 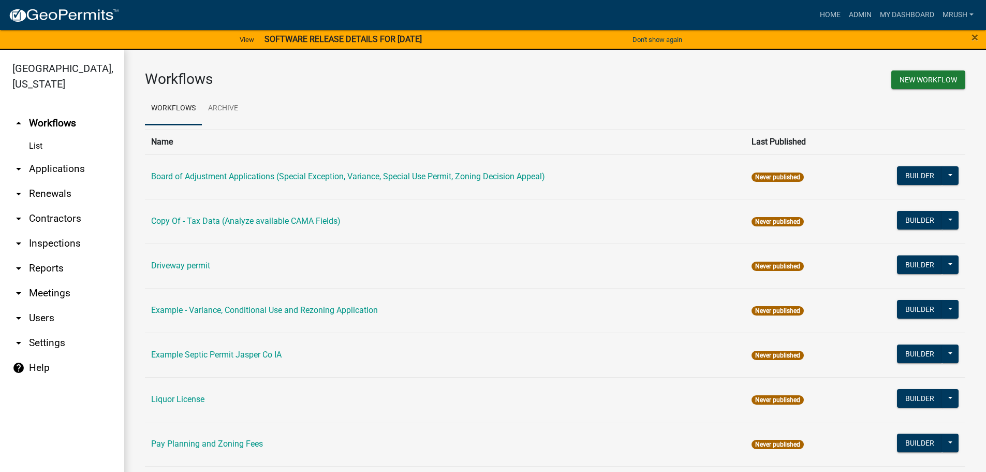 What do you see at coordinates (207, 443) in the screenshot?
I see `a: Pay Planning and Zoning Fees` at bounding box center [207, 443].